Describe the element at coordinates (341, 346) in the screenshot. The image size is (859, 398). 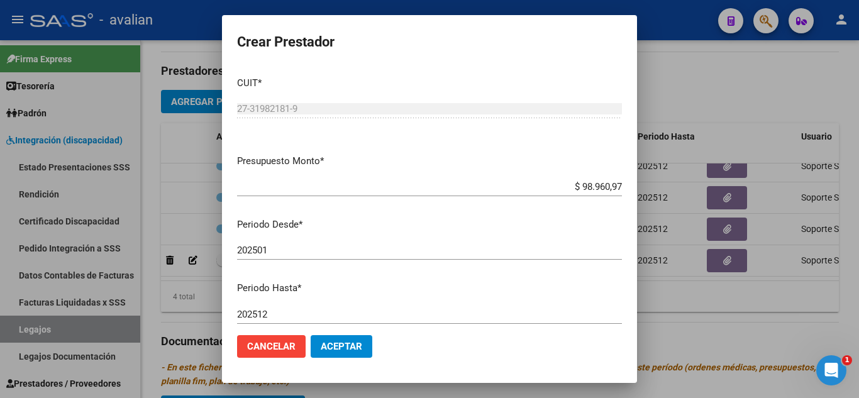
I see `button: Aceptar` at that location.